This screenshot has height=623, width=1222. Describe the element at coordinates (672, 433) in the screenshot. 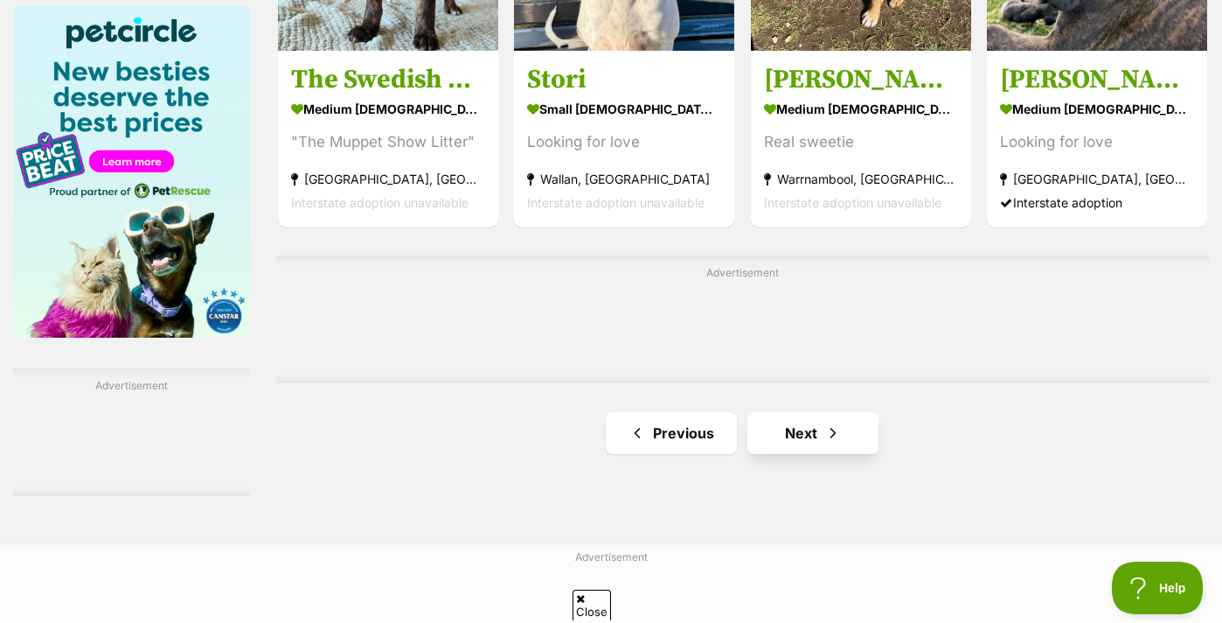

I see `a: Previous page` at that location.